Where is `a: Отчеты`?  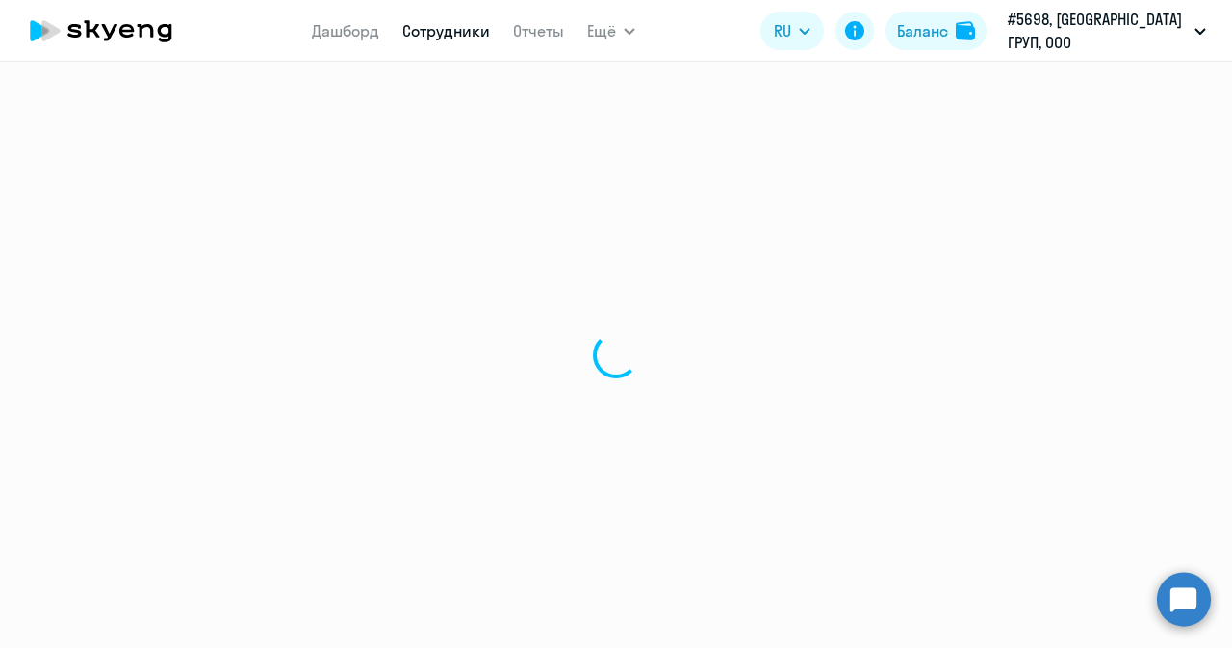
a: Отчеты is located at coordinates (538, 31).